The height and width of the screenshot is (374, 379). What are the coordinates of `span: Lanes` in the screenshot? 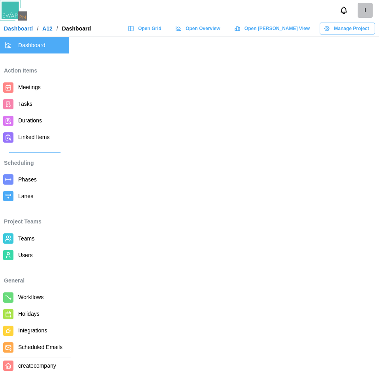 It's located at (26, 196).